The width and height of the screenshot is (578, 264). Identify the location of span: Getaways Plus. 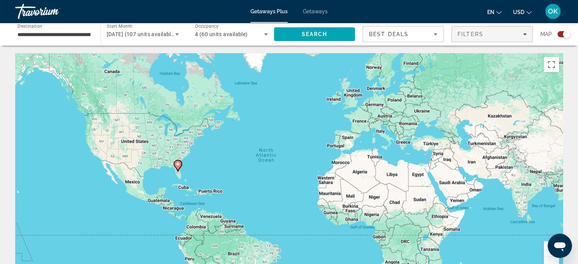
(269, 11).